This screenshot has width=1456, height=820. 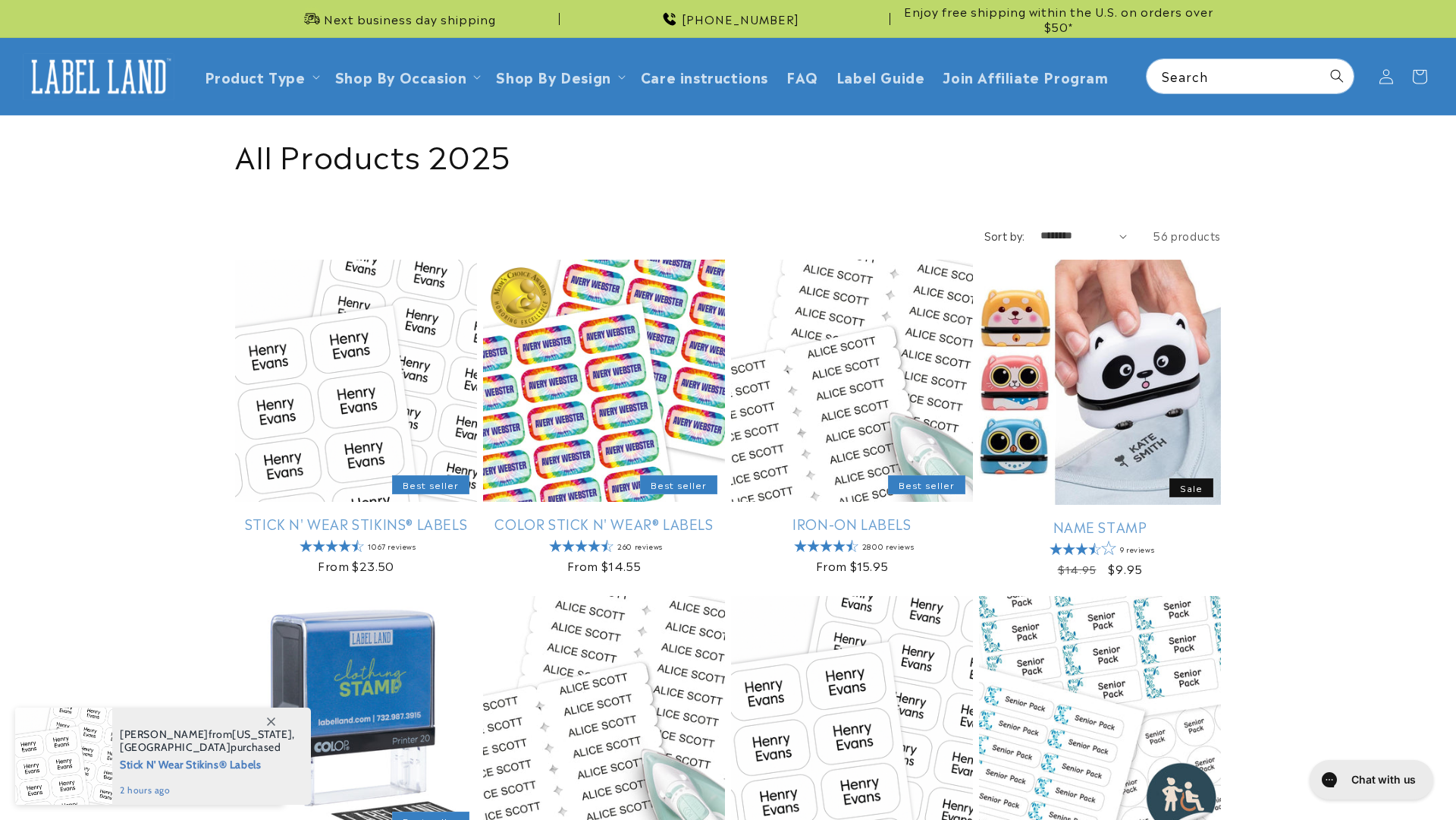 I want to click on span: 56 products, so click(x=1187, y=235).